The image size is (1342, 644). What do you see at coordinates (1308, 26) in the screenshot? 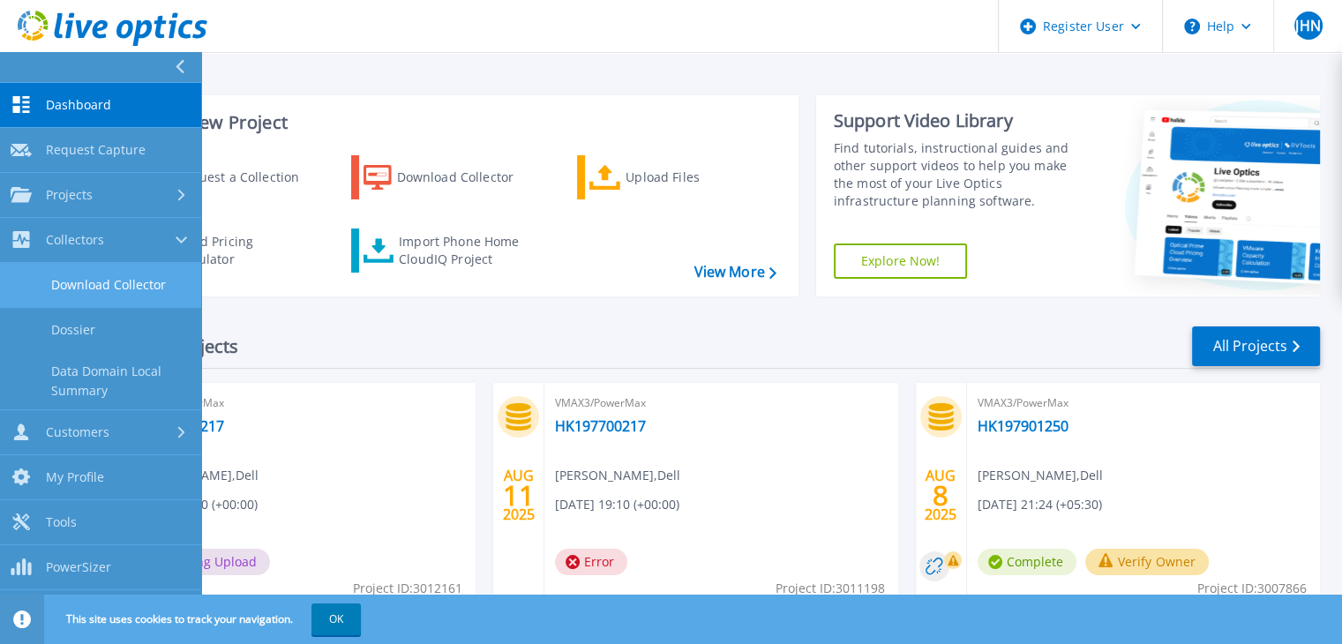
I see `span: JHN` at bounding box center [1308, 26].